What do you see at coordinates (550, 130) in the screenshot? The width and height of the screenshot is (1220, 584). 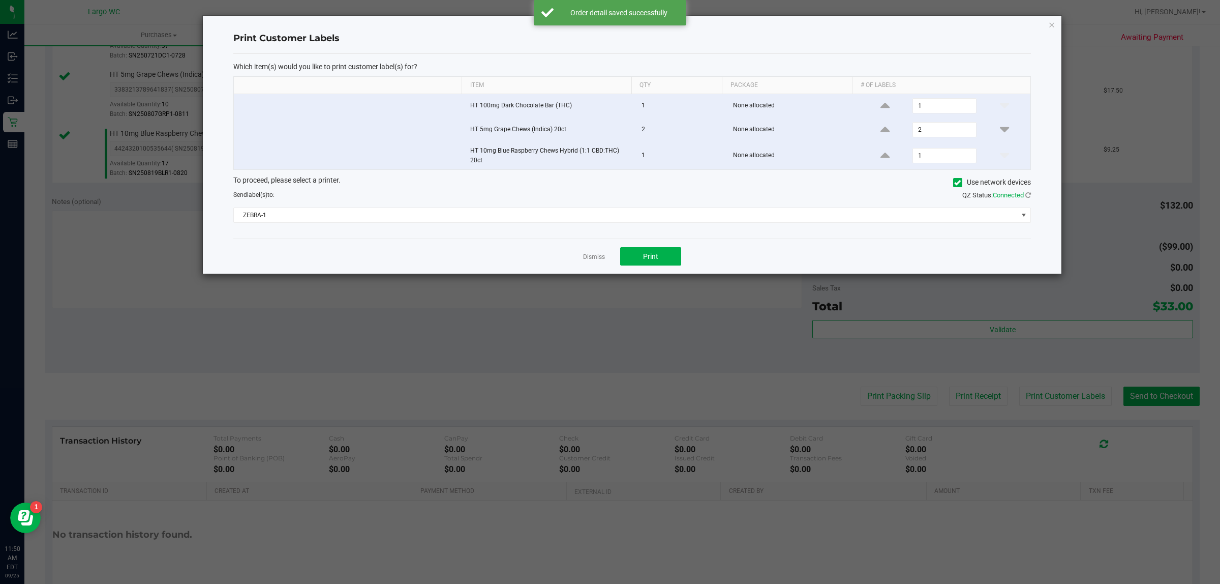 I see `td: HT 5mg Grape Chews (Indica) 20ct` at bounding box center [550, 130].